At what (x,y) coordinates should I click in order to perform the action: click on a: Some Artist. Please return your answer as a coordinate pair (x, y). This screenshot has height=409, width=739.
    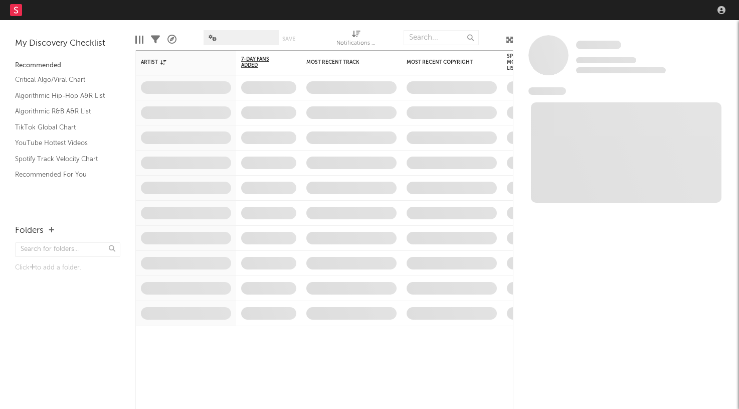
    Looking at the image, I should click on (599, 45).